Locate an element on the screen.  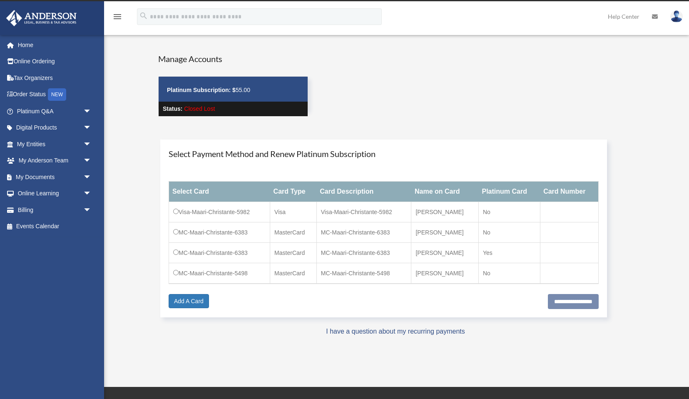
h4: Select Payment Method and Renew Platinum Subscription is located at coordinates (383, 154).